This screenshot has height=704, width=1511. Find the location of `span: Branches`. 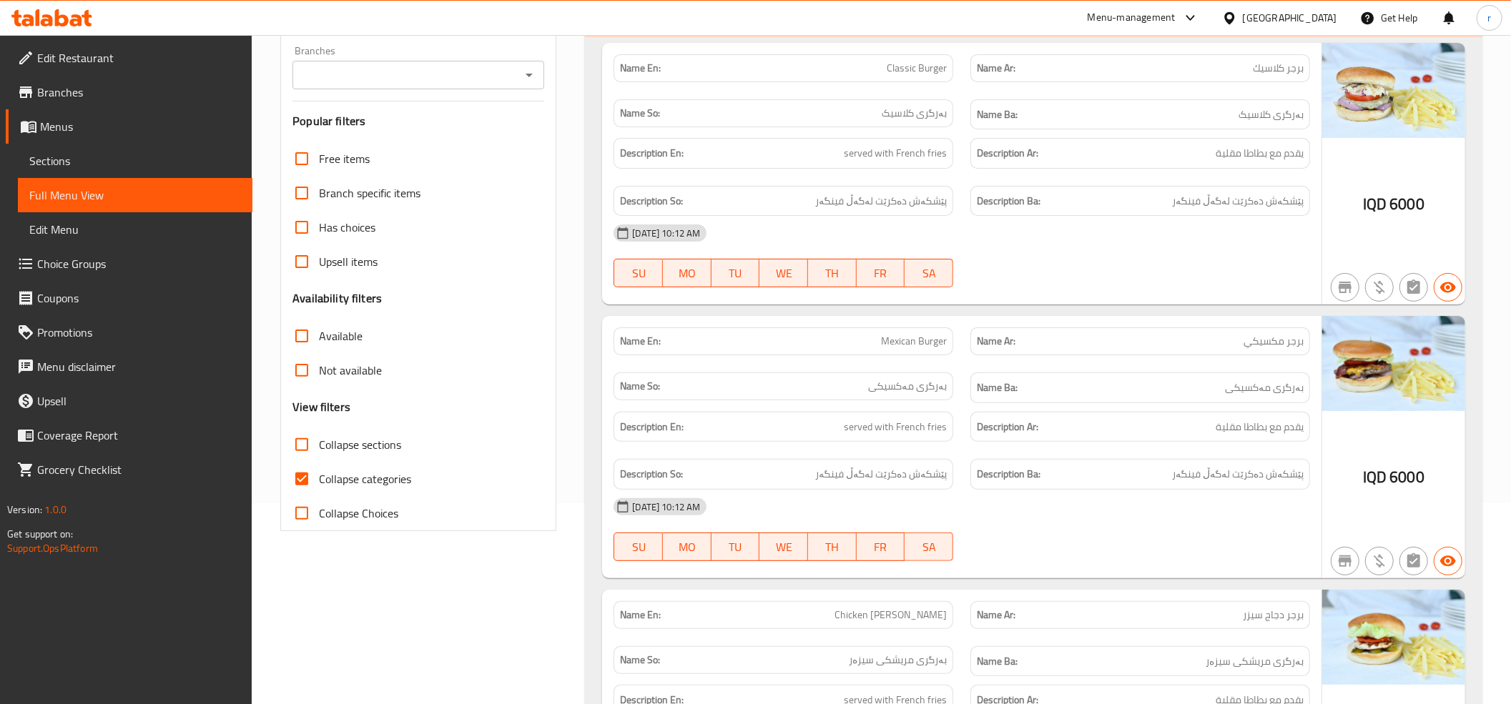

span: Branches is located at coordinates (139, 92).